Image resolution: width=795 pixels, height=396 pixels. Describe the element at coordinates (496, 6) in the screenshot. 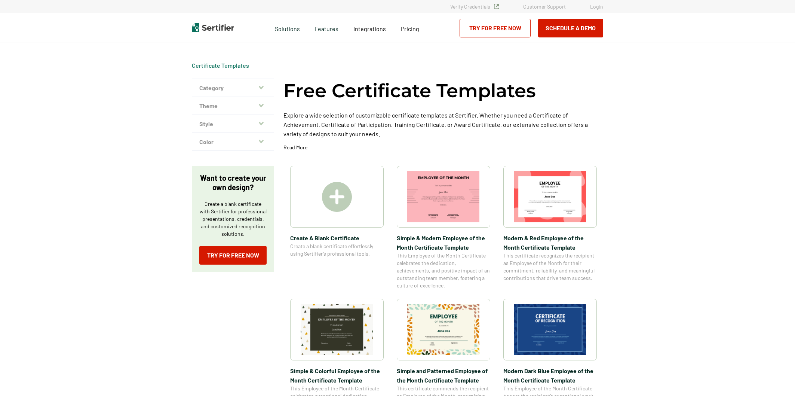

I see `img: Verified` at that location.